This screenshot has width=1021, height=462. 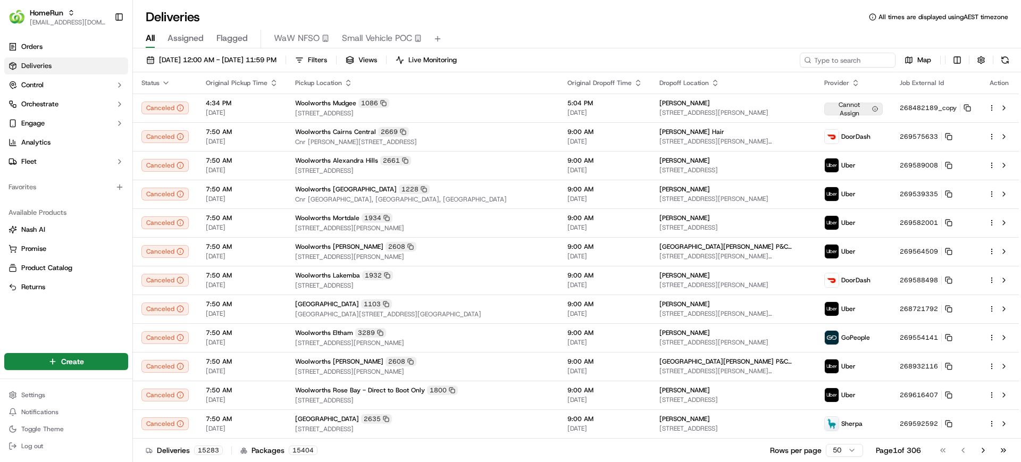 I want to click on div: 2669, so click(x=393, y=132).